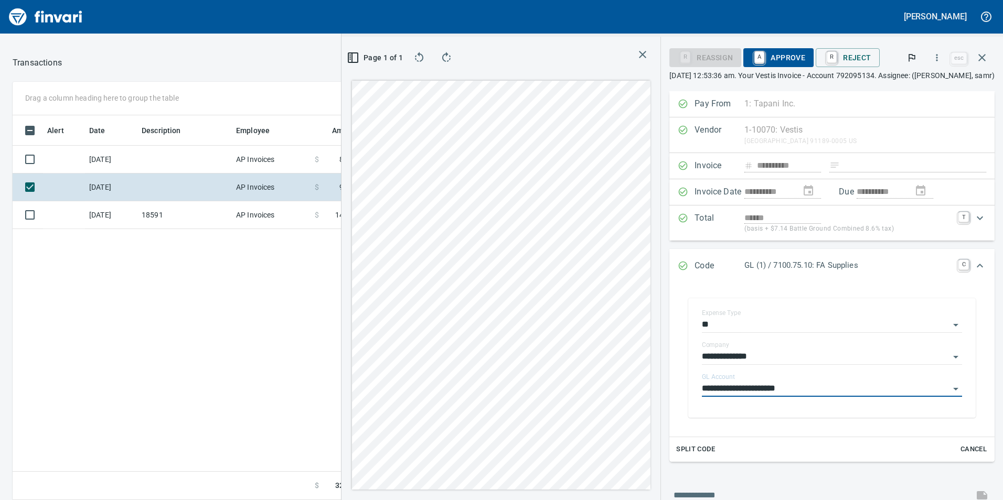 The height and width of the screenshot is (500, 1003). What do you see at coordinates (376, 58) in the screenshot?
I see `span: Page 1 of 1` at bounding box center [376, 58].